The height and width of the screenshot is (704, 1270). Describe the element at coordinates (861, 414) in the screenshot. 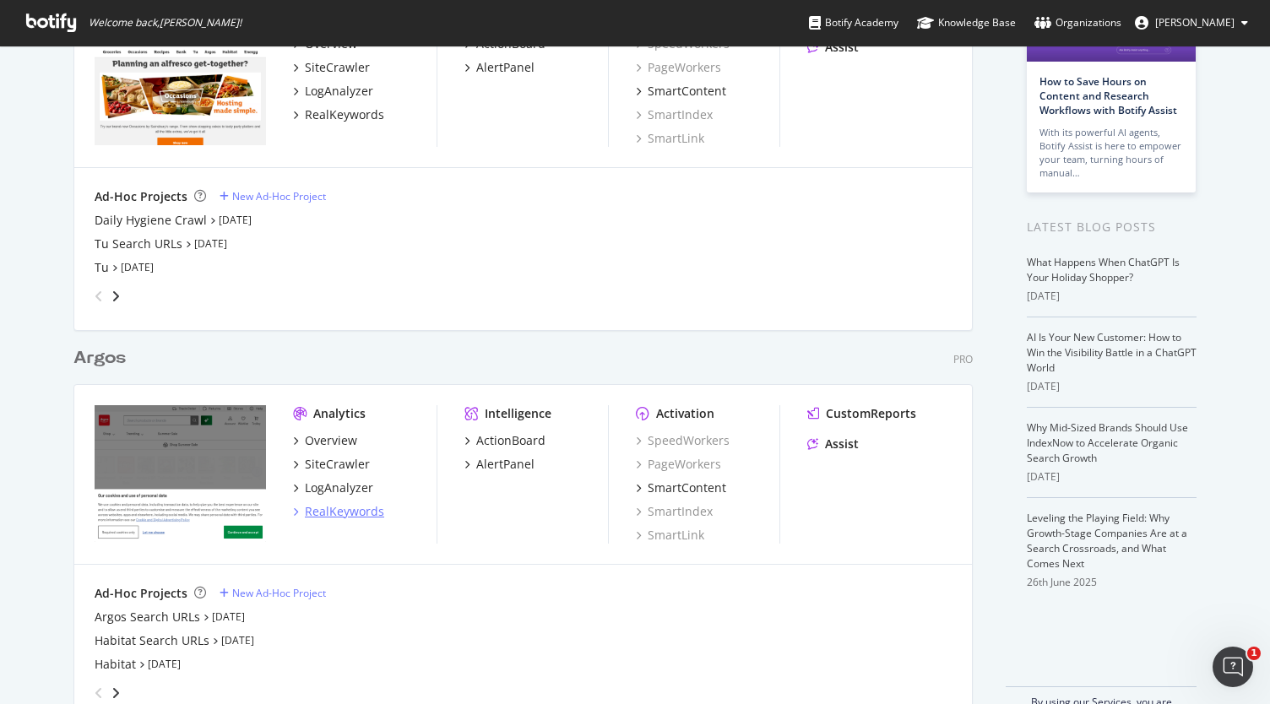

I see `a: CustomReports` at that location.